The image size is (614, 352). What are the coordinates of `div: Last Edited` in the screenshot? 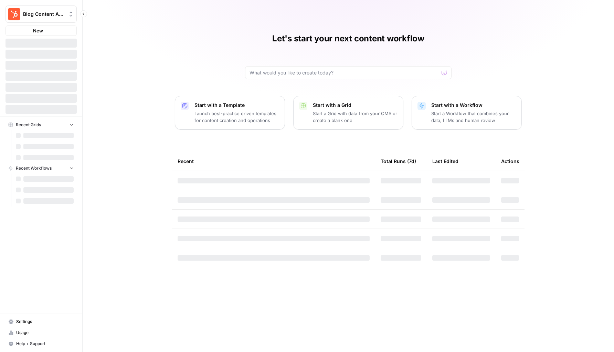 It's located at (446, 161).